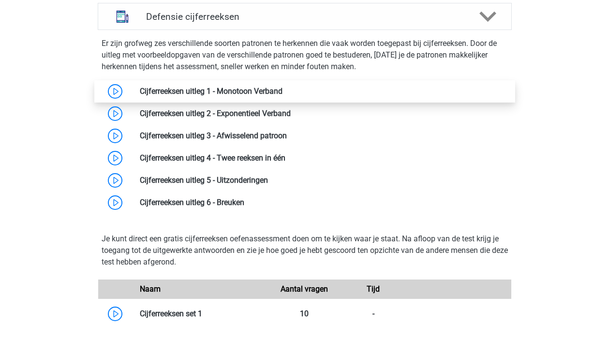  I want to click on div: Cijferreeksen uitleg 4 - Twee reeksen in één, so click(322, 158).